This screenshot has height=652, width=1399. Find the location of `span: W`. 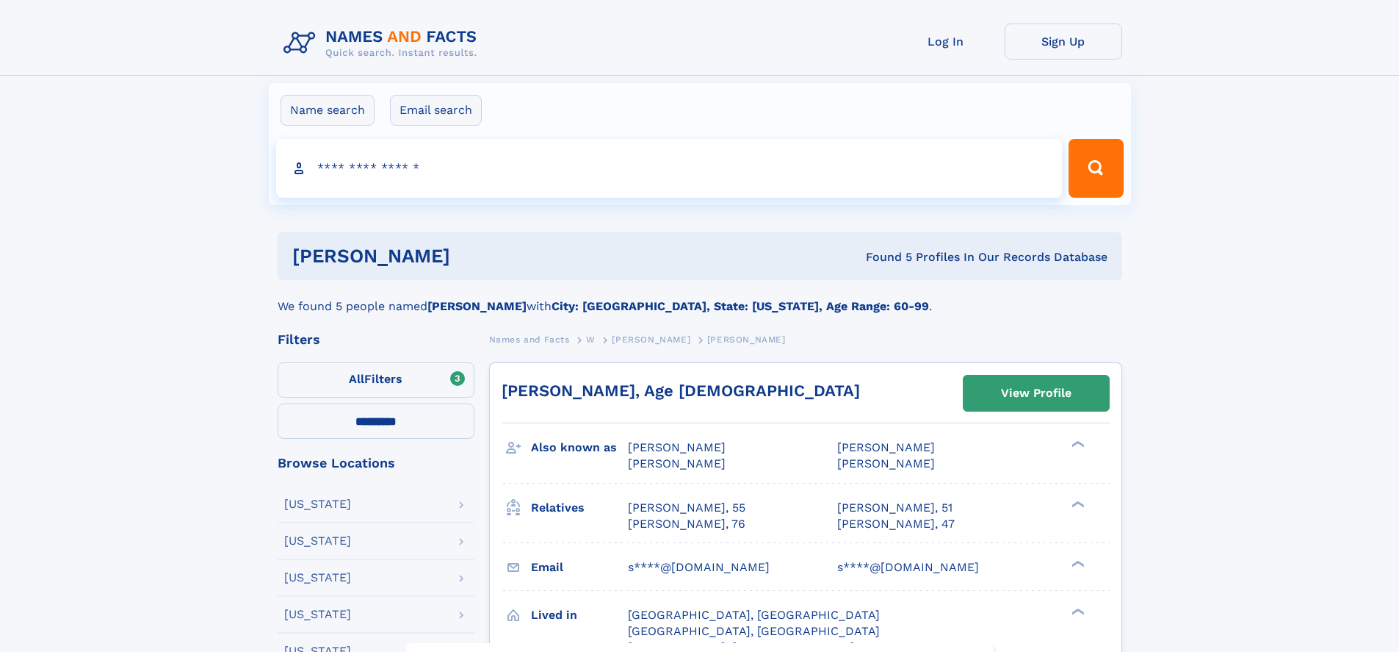

span: W is located at coordinates (591, 339).